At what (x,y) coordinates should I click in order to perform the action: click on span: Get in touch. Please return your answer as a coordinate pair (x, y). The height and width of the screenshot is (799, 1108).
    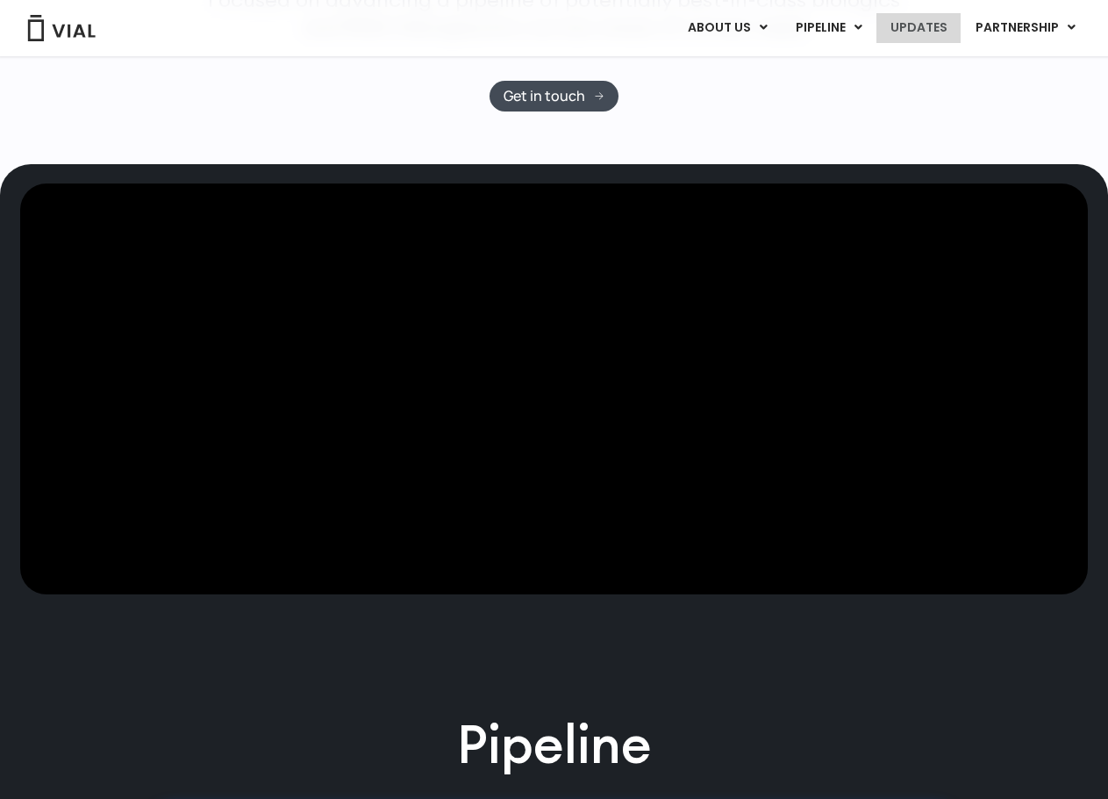
    Looking at the image, I should click on (544, 96).